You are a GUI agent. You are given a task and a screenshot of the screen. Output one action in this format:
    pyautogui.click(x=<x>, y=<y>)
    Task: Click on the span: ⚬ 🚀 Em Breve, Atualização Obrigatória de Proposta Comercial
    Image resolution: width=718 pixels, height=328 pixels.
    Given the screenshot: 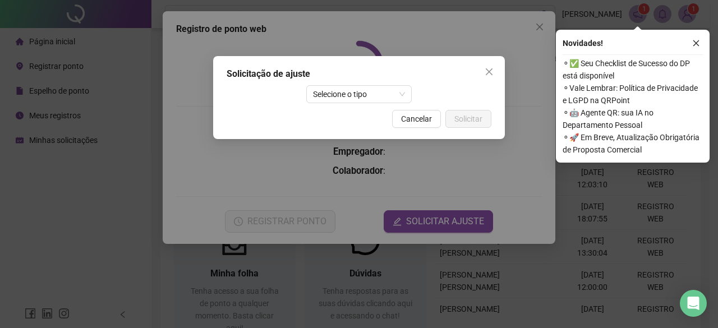 What is the action you would take?
    pyautogui.click(x=633, y=144)
    